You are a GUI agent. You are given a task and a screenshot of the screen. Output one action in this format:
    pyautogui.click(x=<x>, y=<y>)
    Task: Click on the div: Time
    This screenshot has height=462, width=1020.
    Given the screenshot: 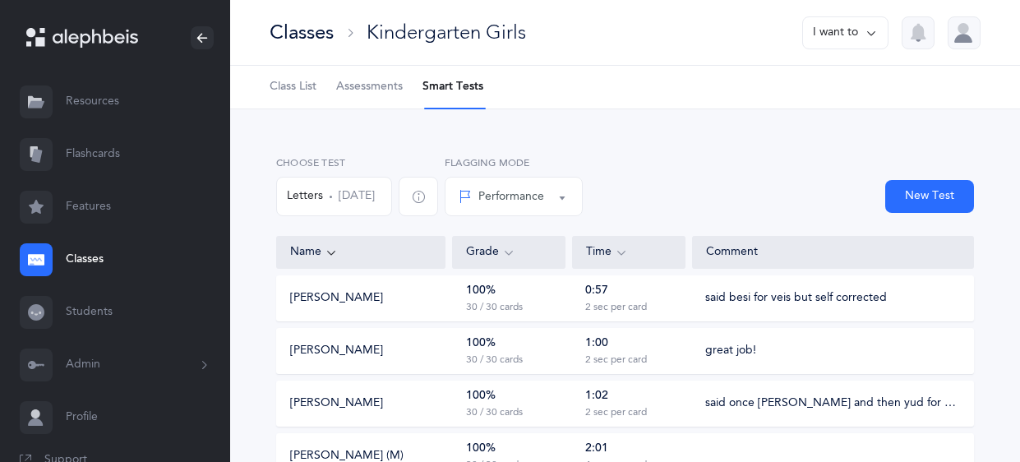 What is the action you would take?
    pyautogui.click(x=629, y=252)
    